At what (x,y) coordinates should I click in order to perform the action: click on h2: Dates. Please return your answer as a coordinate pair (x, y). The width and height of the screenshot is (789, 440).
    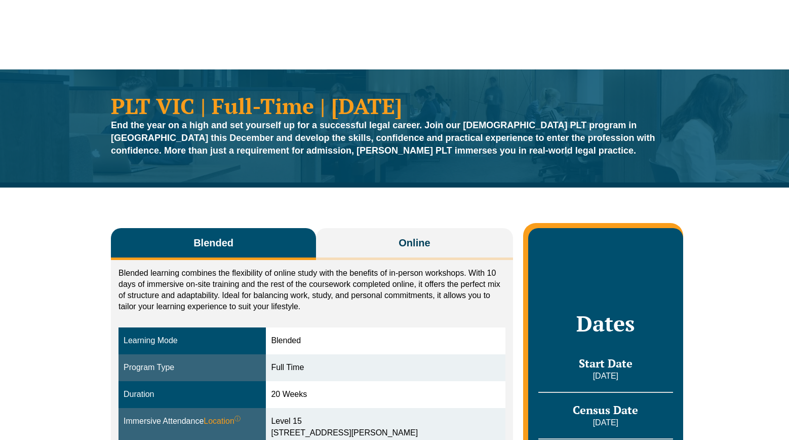
    Looking at the image, I should click on (606, 323).